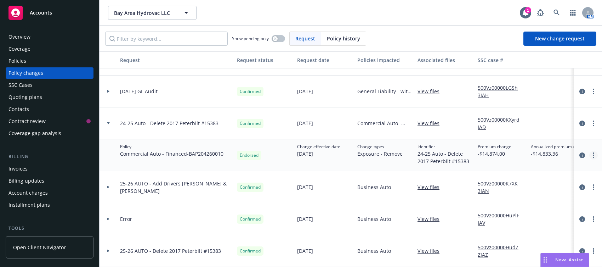 Image resolution: width=602 pixels, height=267 pixels. Describe the element at coordinates (172, 147) in the screenshot. I see `span: Policy` at that location.